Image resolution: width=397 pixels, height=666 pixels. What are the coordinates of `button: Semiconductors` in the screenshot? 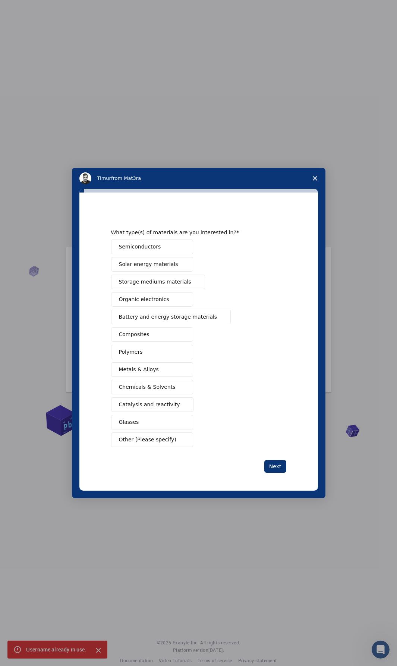 It's located at (152, 247).